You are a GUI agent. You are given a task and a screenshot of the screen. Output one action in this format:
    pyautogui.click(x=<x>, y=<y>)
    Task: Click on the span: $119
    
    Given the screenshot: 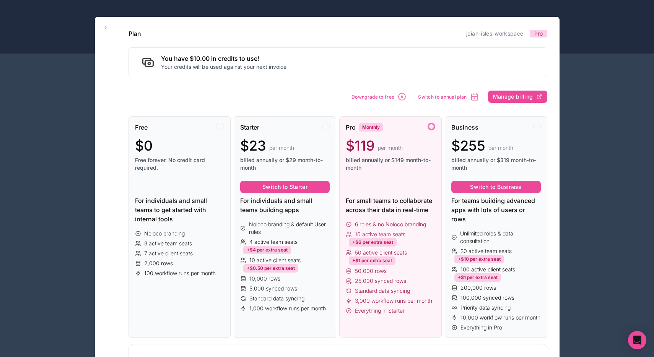 What is the action you would take?
    pyautogui.click(x=360, y=146)
    